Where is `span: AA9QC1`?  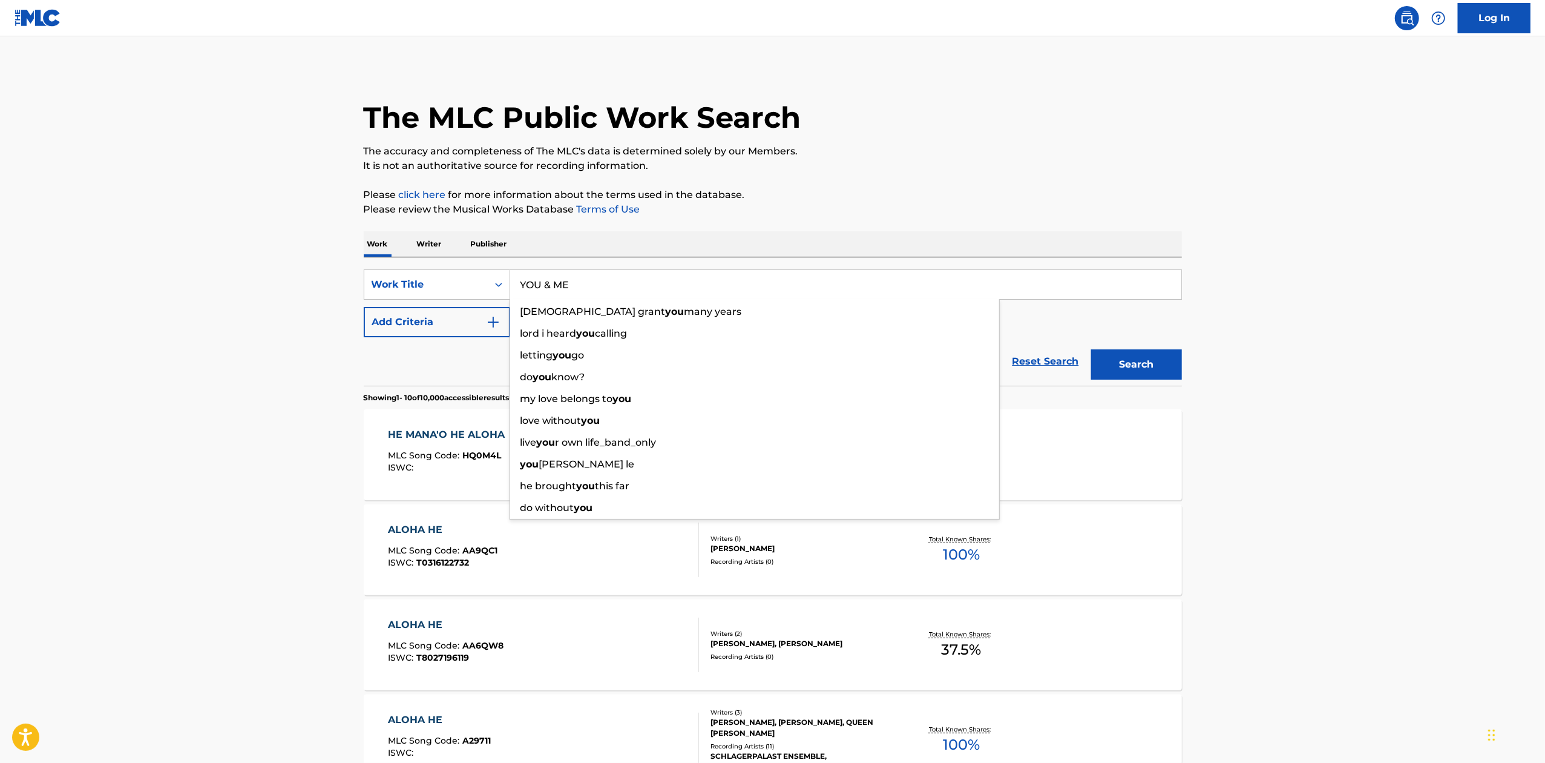 span: AA9QC1 is located at coordinates (480, 550).